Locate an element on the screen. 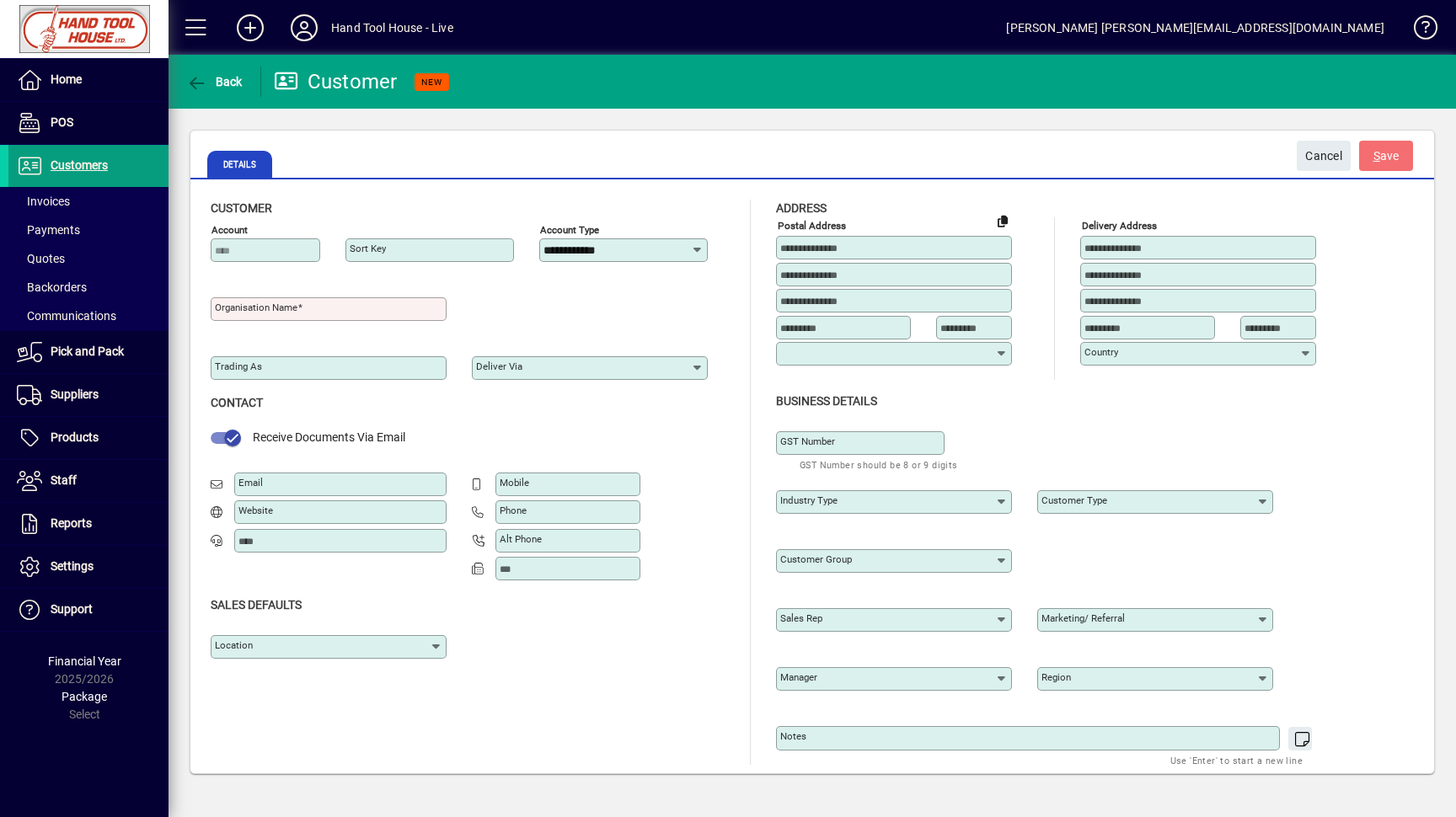  span: Backorders is located at coordinates (52, 287).